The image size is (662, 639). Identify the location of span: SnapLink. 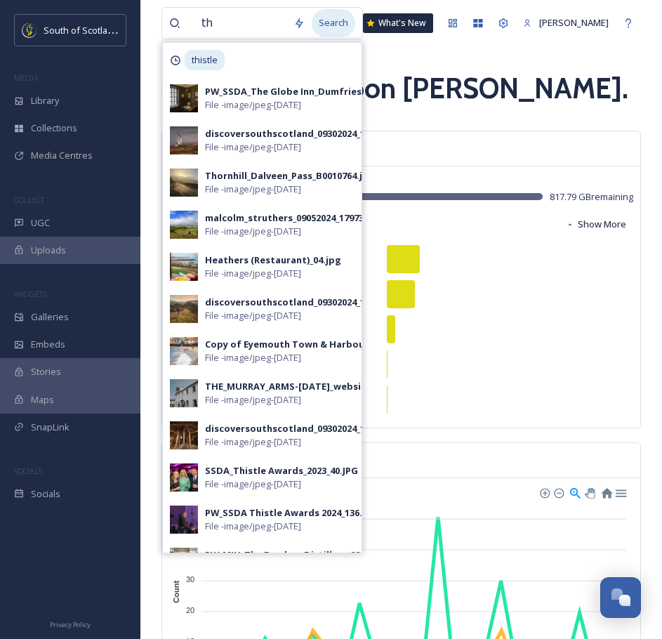
(50, 427).